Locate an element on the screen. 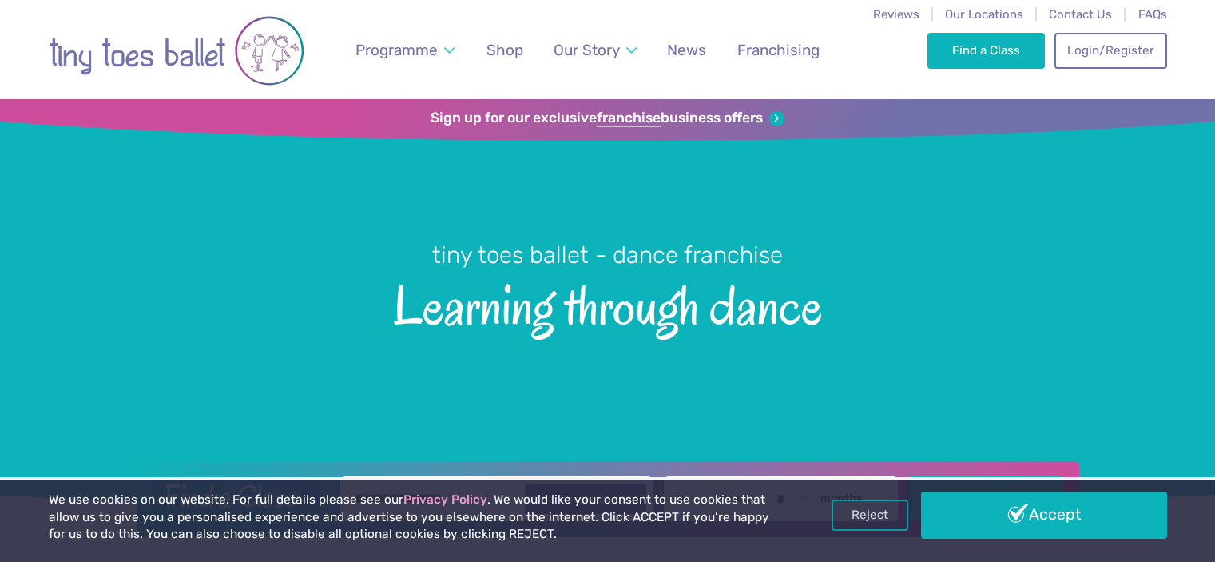 Image resolution: width=1215 pixels, height=562 pixels. a: News is located at coordinates (687, 50).